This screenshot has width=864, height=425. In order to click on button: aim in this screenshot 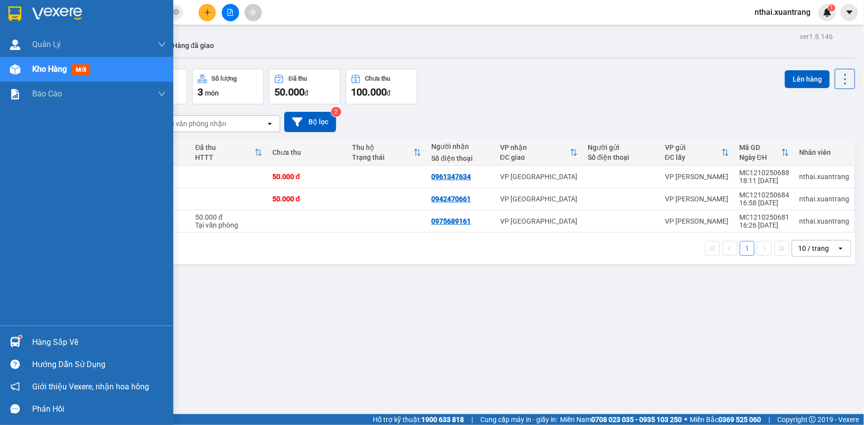, I will do `click(253, 12)`.